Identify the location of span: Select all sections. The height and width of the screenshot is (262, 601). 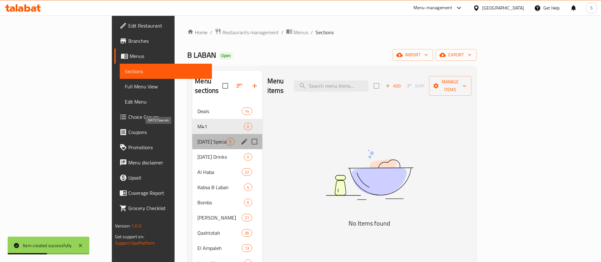
(225, 86).